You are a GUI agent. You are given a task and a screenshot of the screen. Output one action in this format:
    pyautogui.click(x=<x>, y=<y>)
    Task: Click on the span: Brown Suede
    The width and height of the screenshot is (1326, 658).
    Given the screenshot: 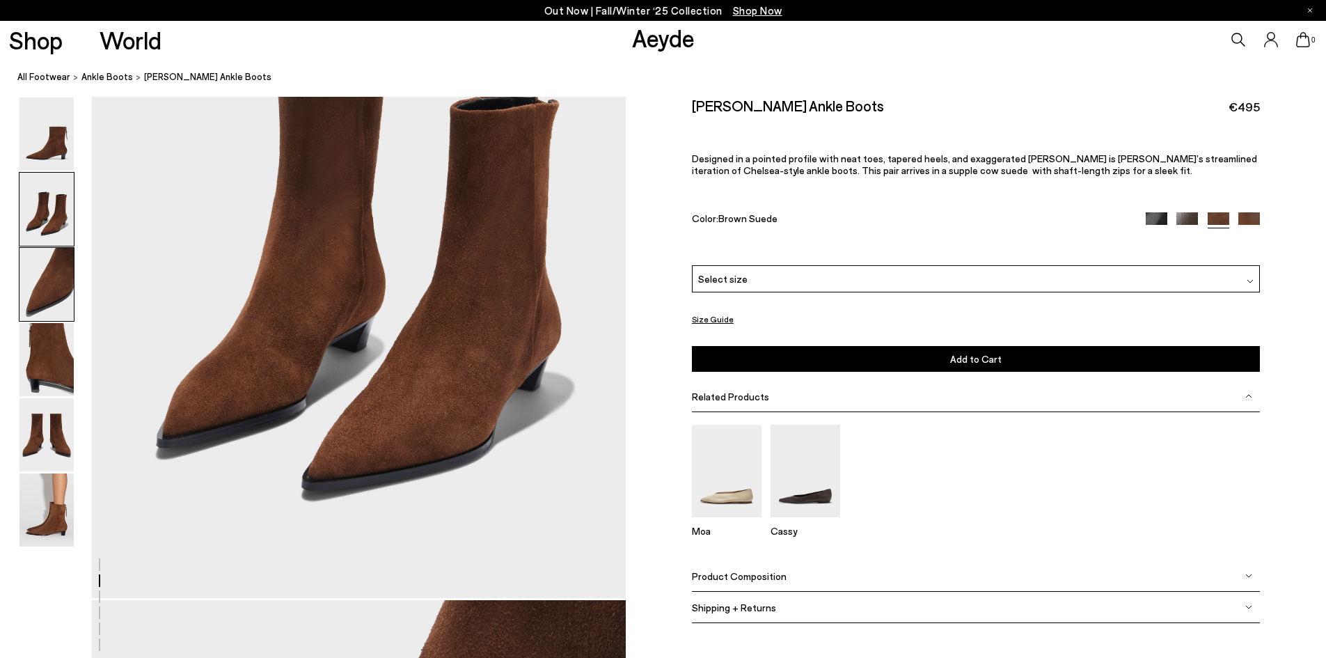 What is the action you would take?
    pyautogui.click(x=748, y=218)
    